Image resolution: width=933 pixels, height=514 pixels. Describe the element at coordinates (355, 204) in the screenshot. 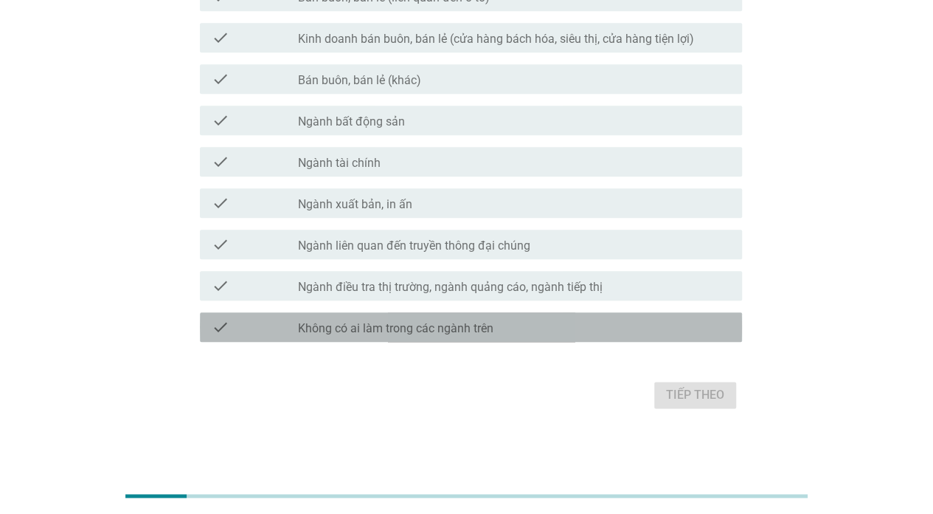

I see `label: Ngành xuất bản, in ấn` at that location.